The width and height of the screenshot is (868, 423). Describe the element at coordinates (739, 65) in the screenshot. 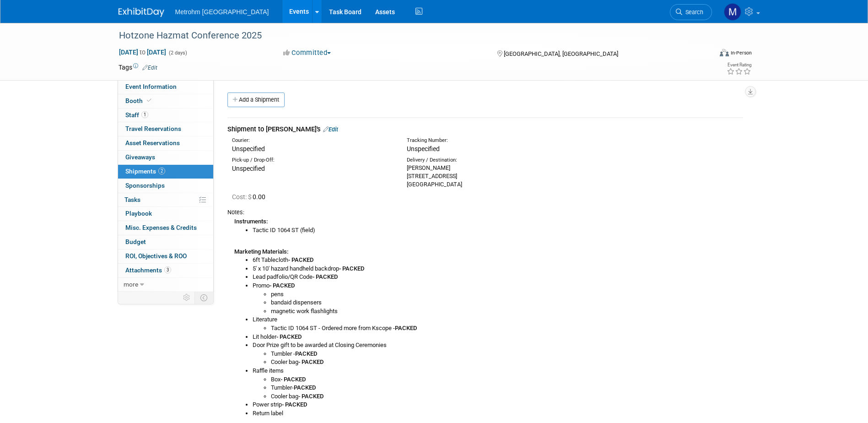

I see `div: Event Rating` at that location.